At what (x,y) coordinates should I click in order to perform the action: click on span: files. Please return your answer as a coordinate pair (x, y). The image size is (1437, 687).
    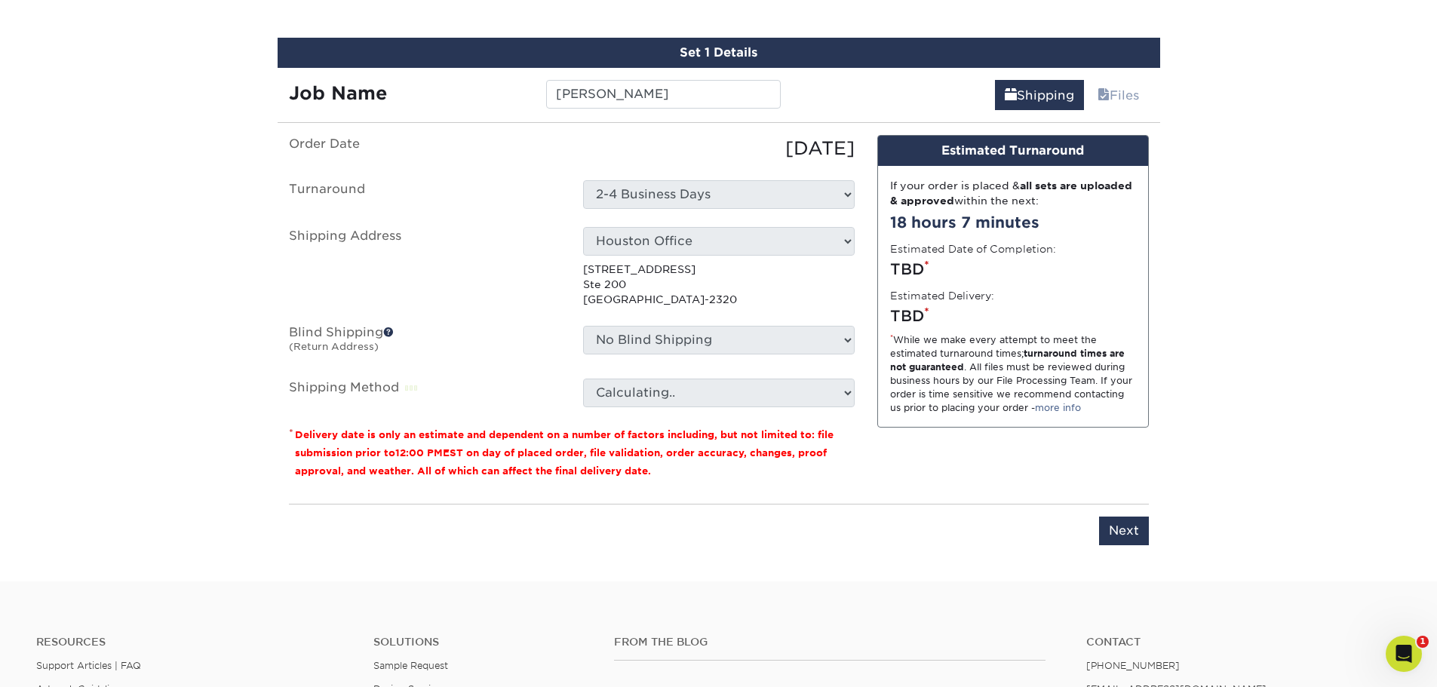
    Looking at the image, I should click on (1104, 95).